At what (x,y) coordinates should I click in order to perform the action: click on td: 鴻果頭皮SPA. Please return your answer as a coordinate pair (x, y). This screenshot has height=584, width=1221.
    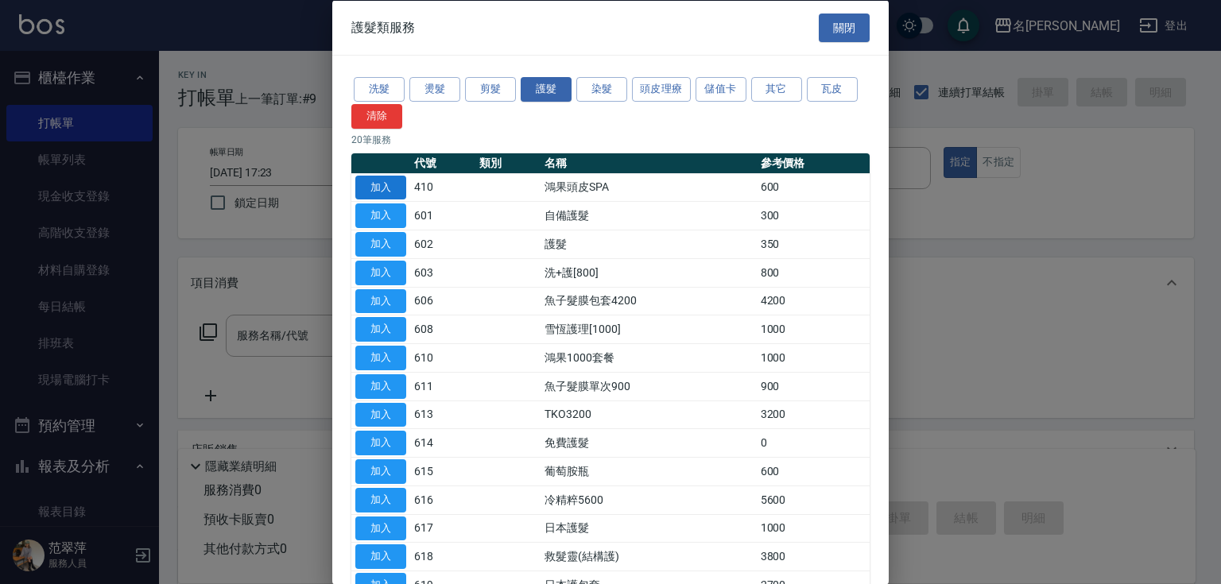
    Looking at the image, I should click on (648, 188).